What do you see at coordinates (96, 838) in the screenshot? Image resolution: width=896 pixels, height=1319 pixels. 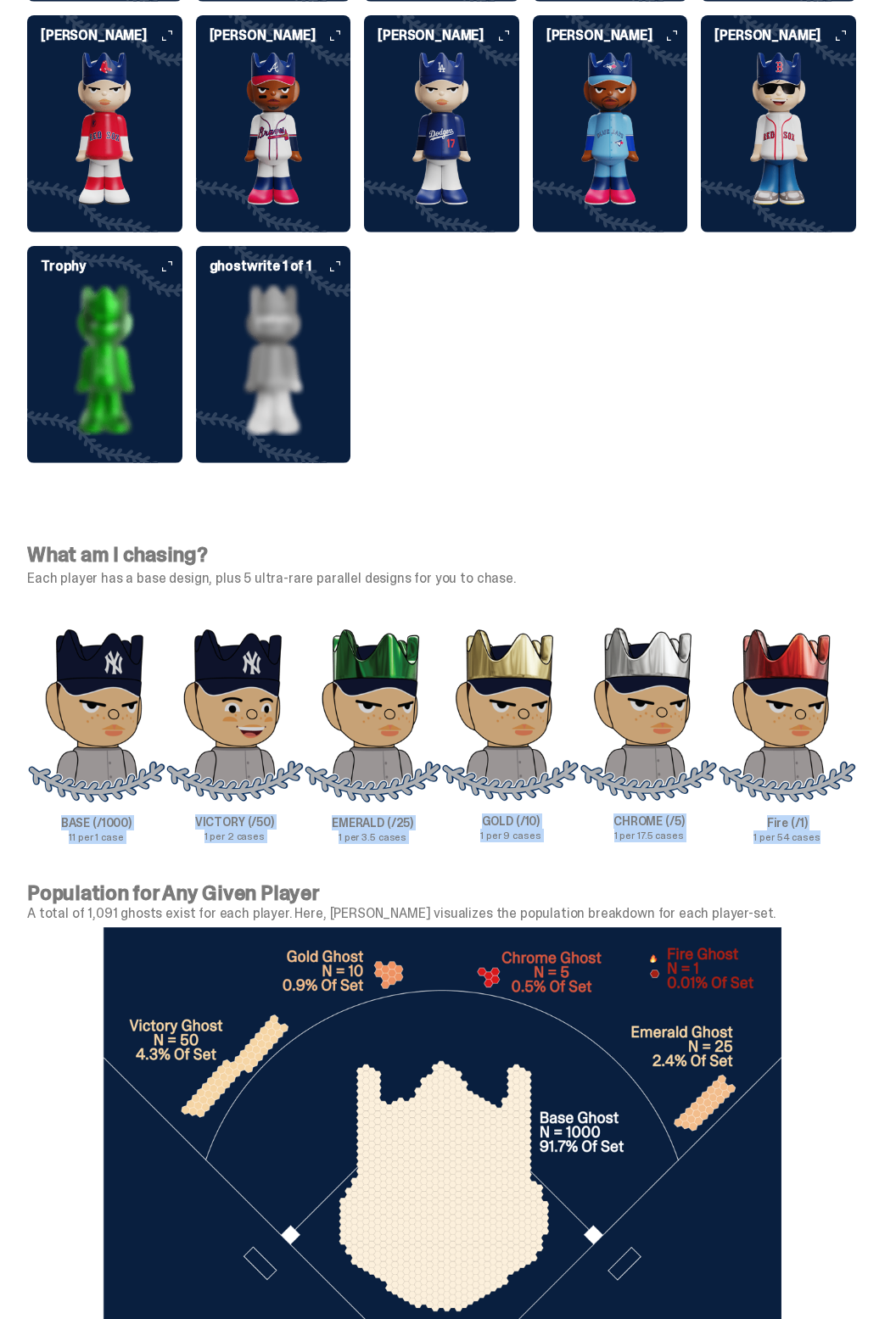 I see `p: 11 per 1 case` at bounding box center [96, 838].